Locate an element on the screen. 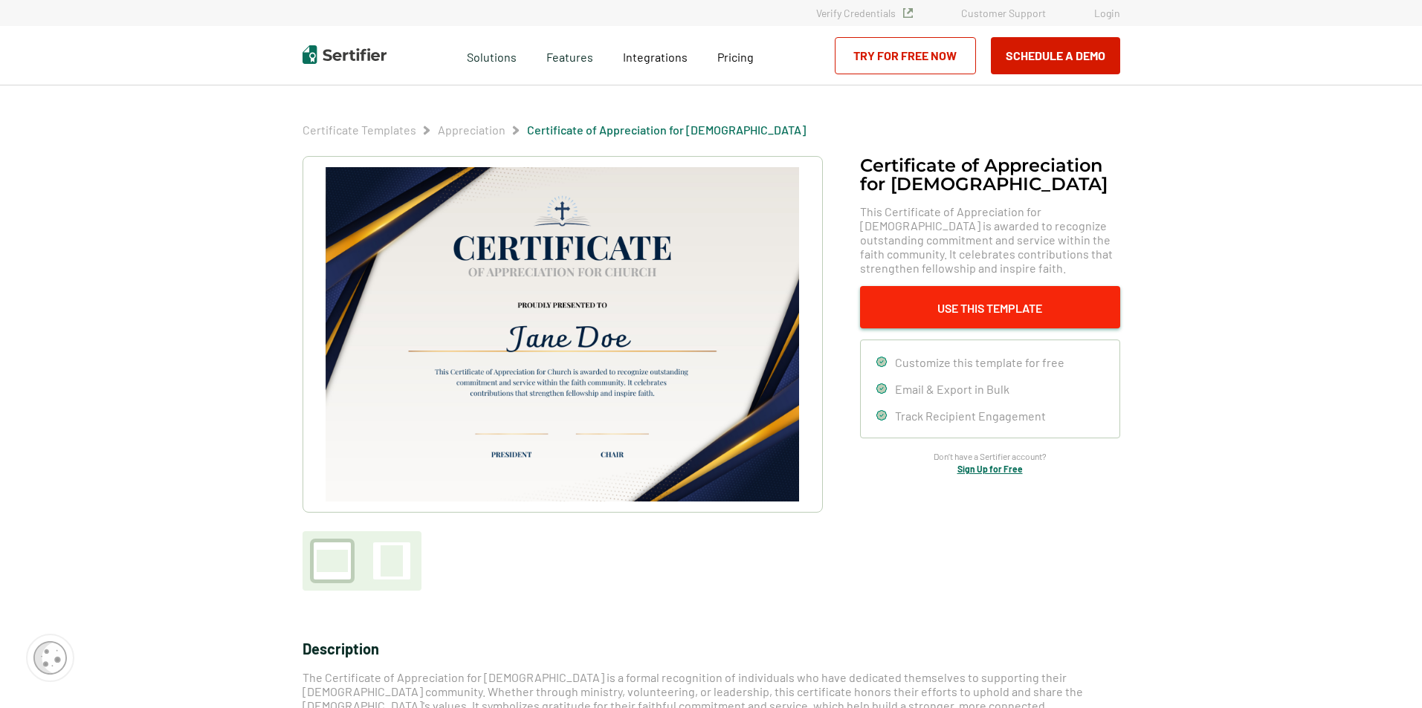 The width and height of the screenshot is (1422, 708). a: Appreciation is located at coordinates (471, 129).